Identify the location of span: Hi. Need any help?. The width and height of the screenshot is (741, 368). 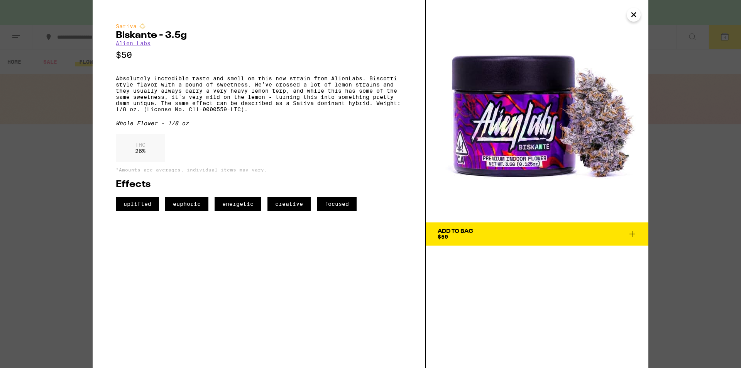
(30, 8).